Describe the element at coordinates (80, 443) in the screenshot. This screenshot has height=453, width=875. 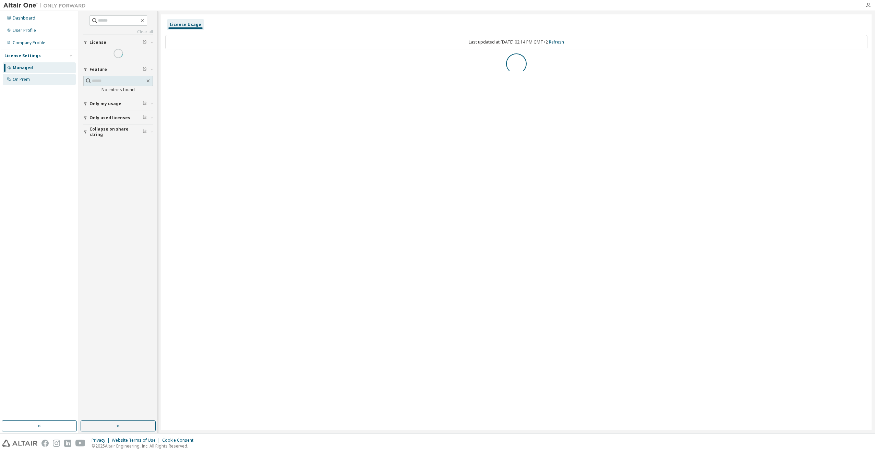
I see `img: youtube.svg` at that location.